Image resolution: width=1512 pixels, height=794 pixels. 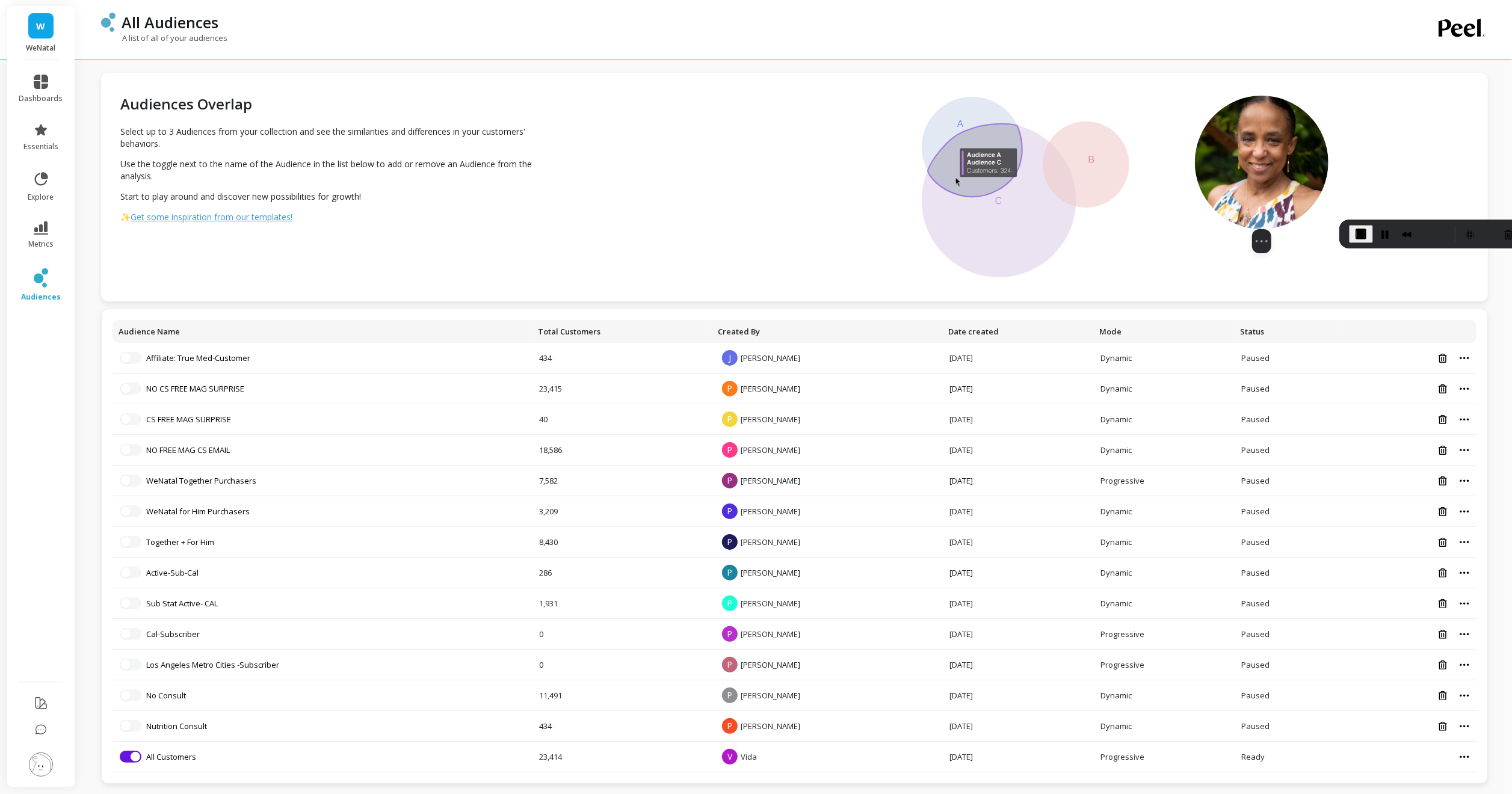 What do you see at coordinates (40, 244) in the screenshot?
I see `span: metrics` at bounding box center [40, 244].